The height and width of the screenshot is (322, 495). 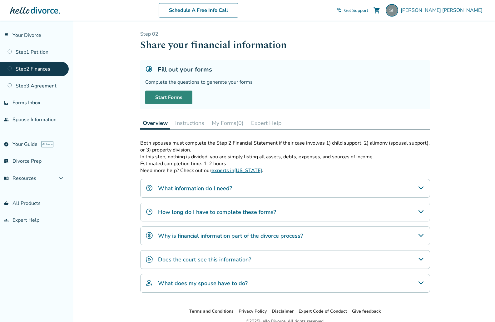 What do you see at coordinates (217, 212) in the screenshot?
I see `h4: How long do I have to complete these forms?` at bounding box center [217, 212].